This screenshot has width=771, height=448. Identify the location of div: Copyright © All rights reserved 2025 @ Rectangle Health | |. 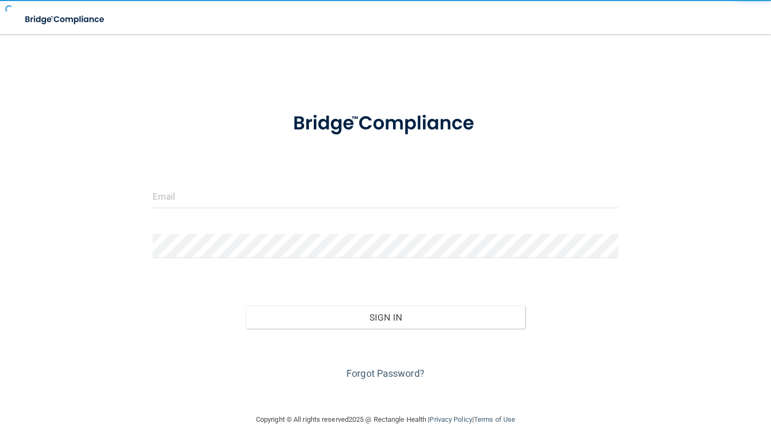
(386, 420).